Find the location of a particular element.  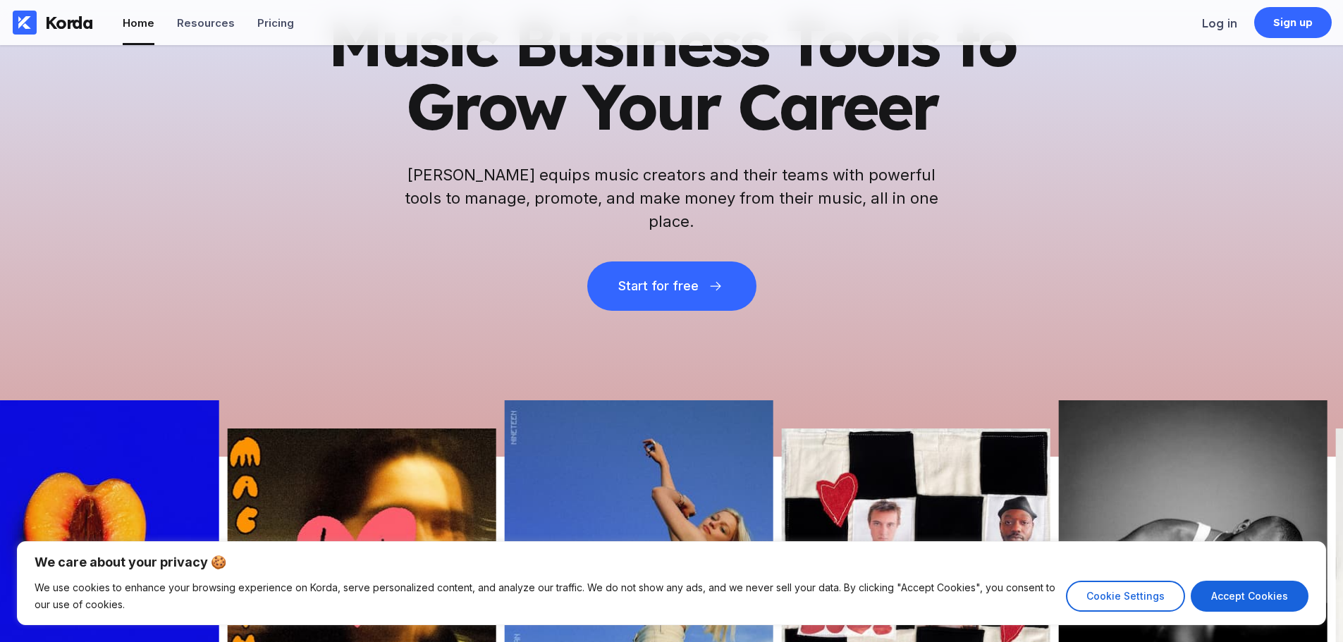

div: Pricing is located at coordinates (276, 23).